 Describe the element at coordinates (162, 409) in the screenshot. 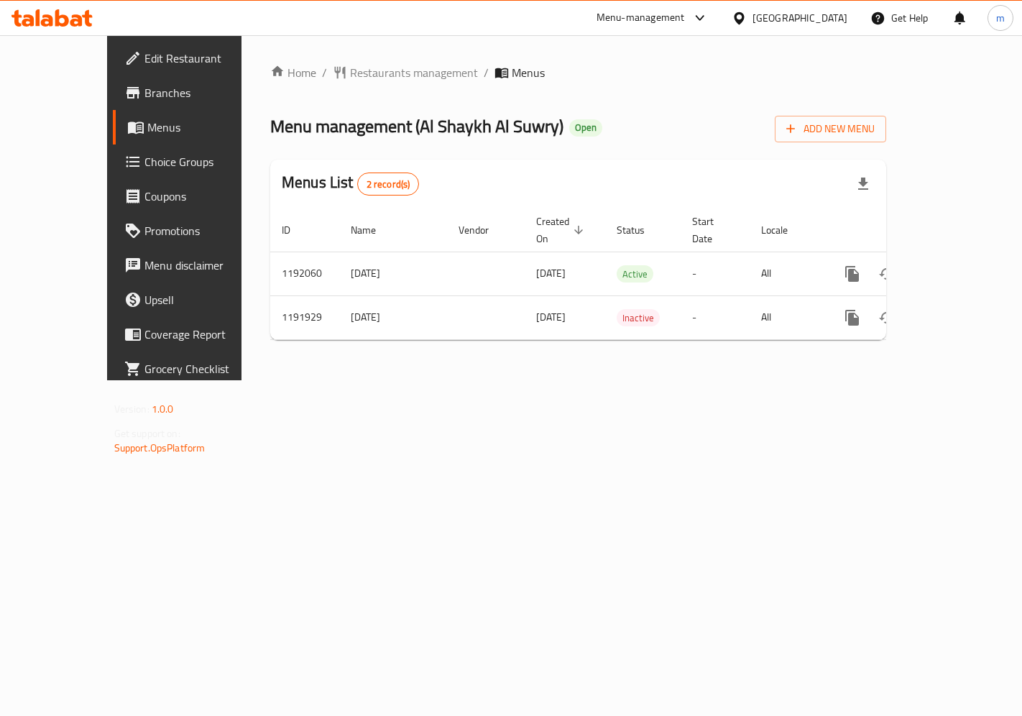

I see `span: 1.0.0` at that location.